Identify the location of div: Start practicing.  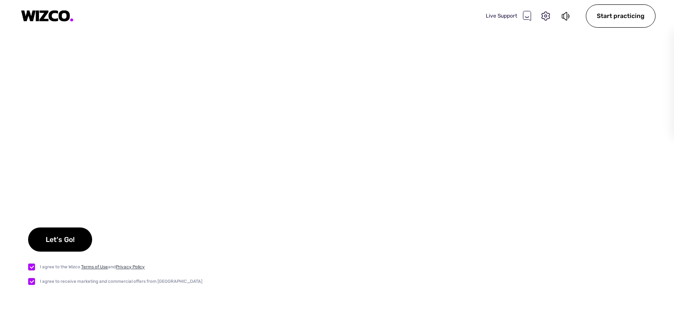
(620, 16).